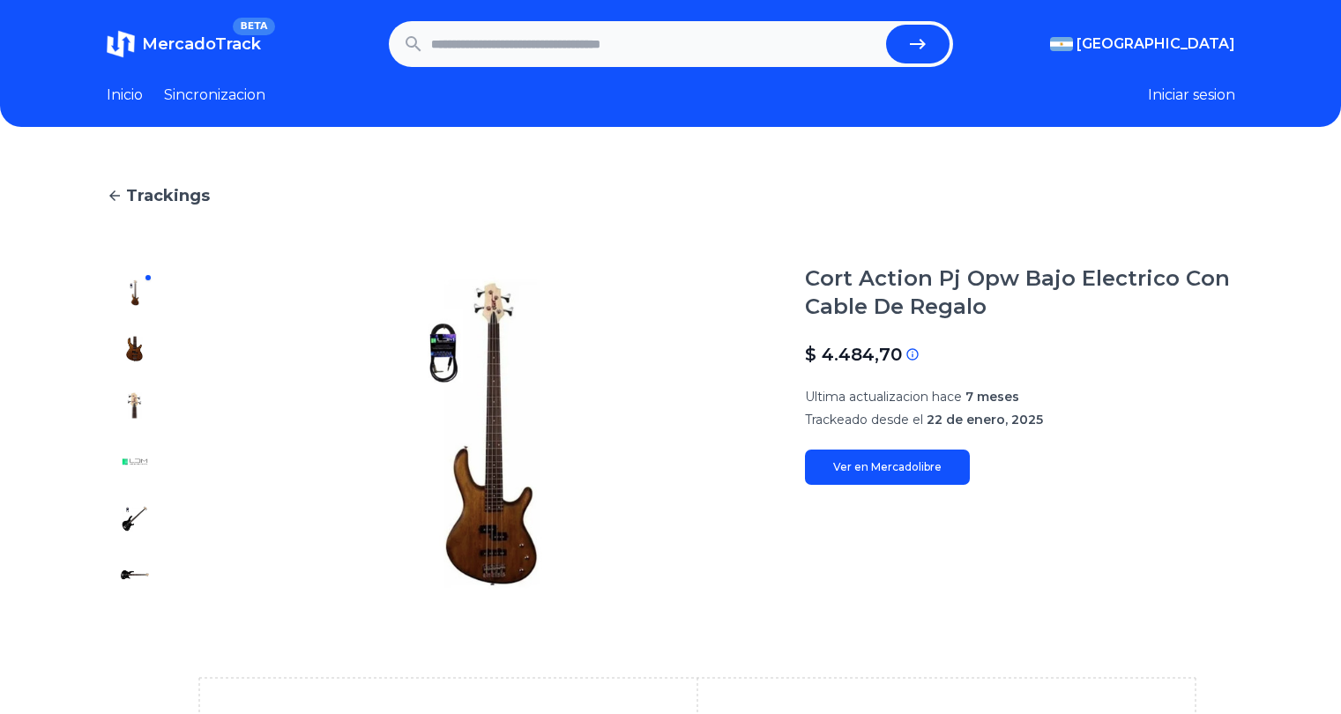 Image resolution: width=1341 pixels, height=714 pixels. Describe the element at coordinates (671, 196) in the screenshot. I see `a: Trackings` at that location.